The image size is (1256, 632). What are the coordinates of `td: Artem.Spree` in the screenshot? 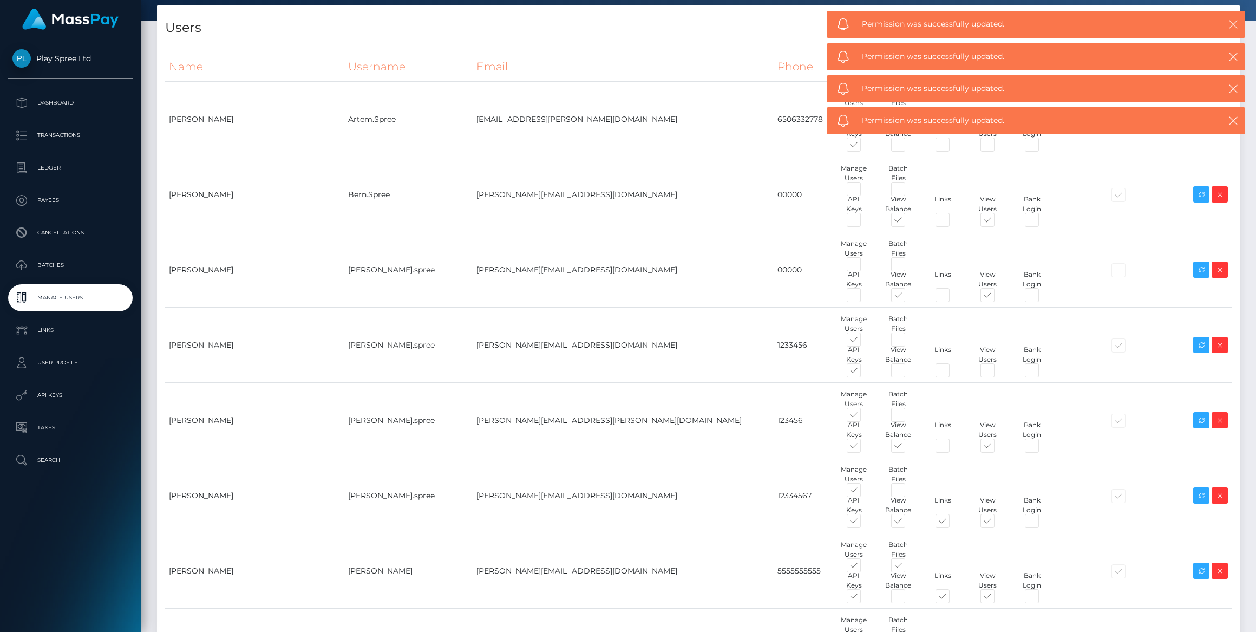 It's located at (408, 119).